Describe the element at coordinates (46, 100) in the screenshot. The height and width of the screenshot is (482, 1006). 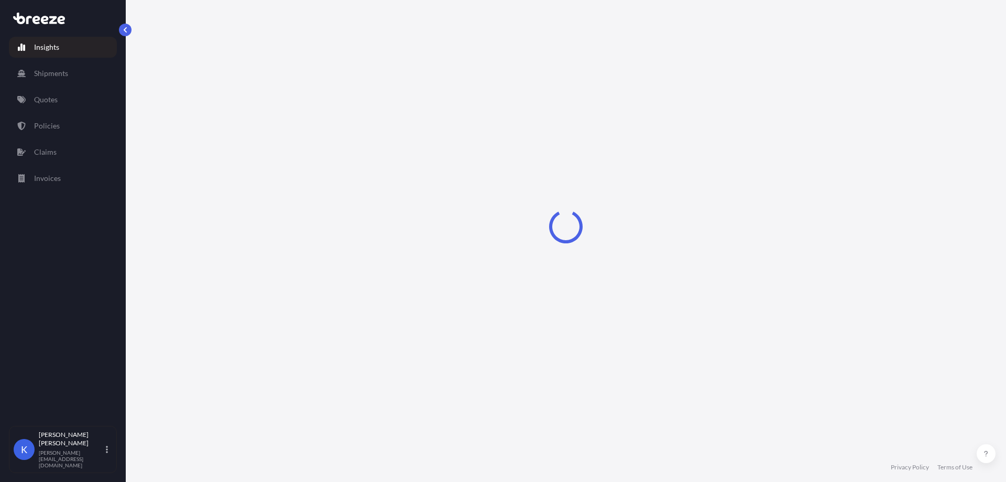
I see `p: Quotes` at that location.